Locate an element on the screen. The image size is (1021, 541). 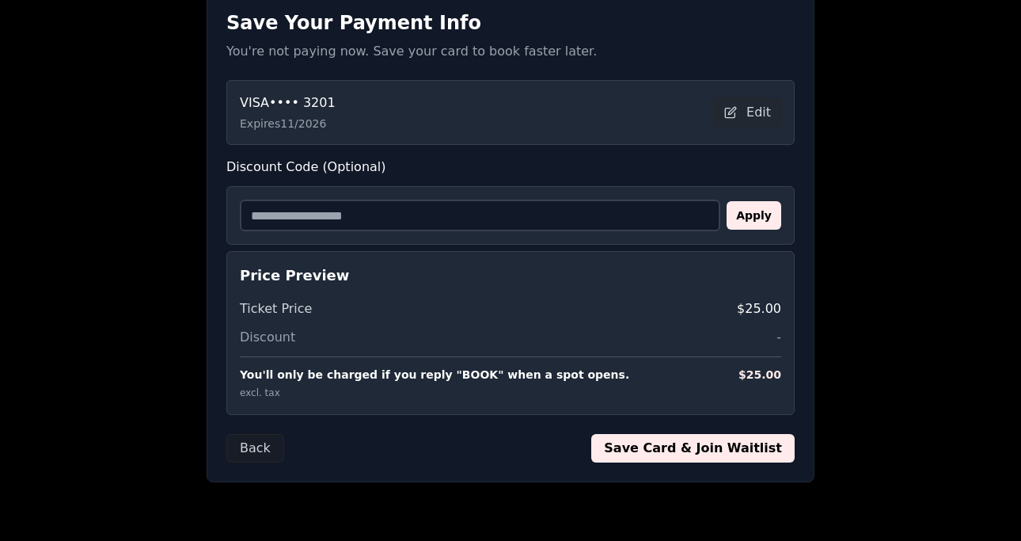
button: Save Card & Join Waitlist is located at coordinates (693, 448).